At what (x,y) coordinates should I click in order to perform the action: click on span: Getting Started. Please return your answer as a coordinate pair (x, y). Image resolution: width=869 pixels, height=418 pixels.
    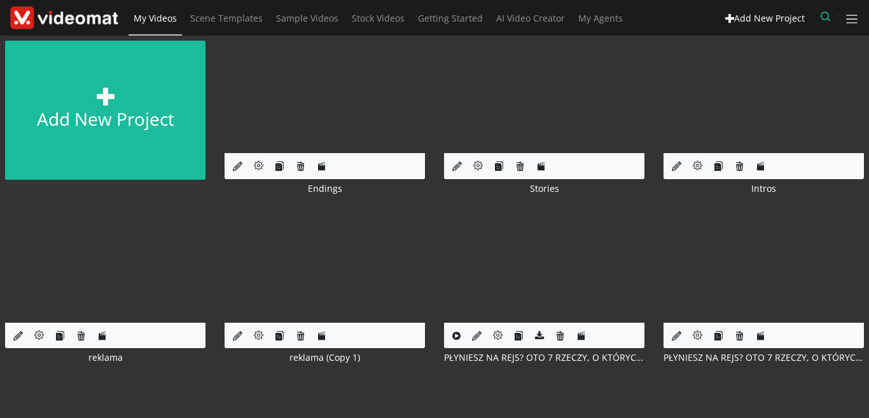
    Looking at the image, I should click on (450, 18).